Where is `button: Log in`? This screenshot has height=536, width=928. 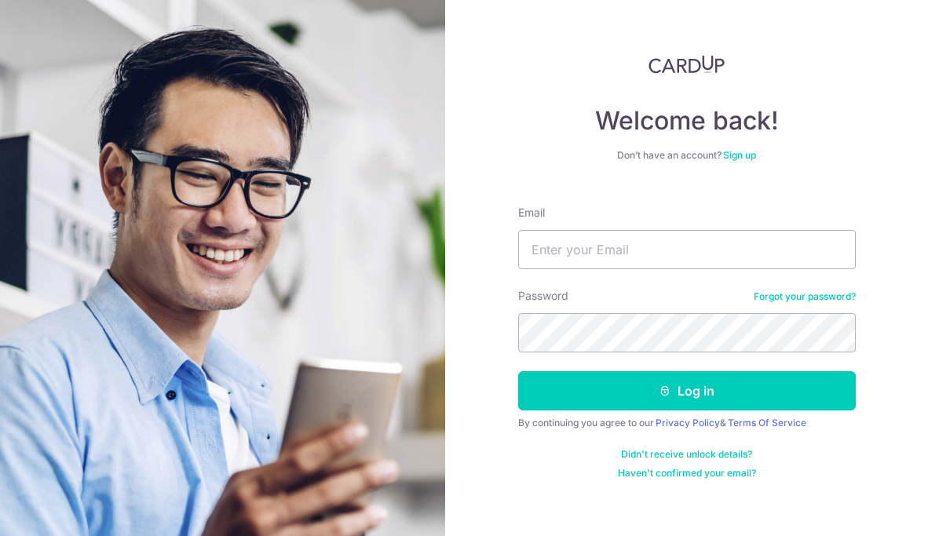 button: Log in is located at coordinates (687, 391).